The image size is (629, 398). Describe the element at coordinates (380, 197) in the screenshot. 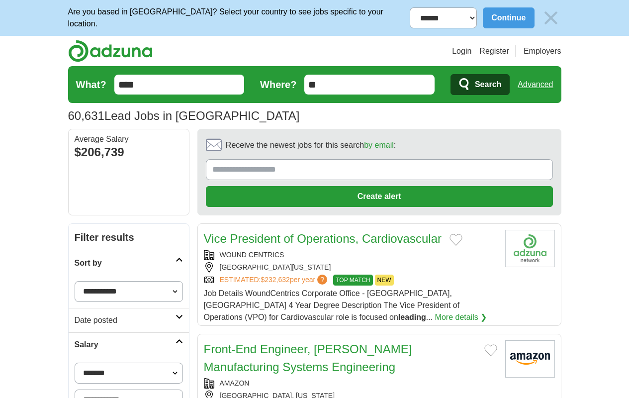

I see `button: Create alert` at that location.